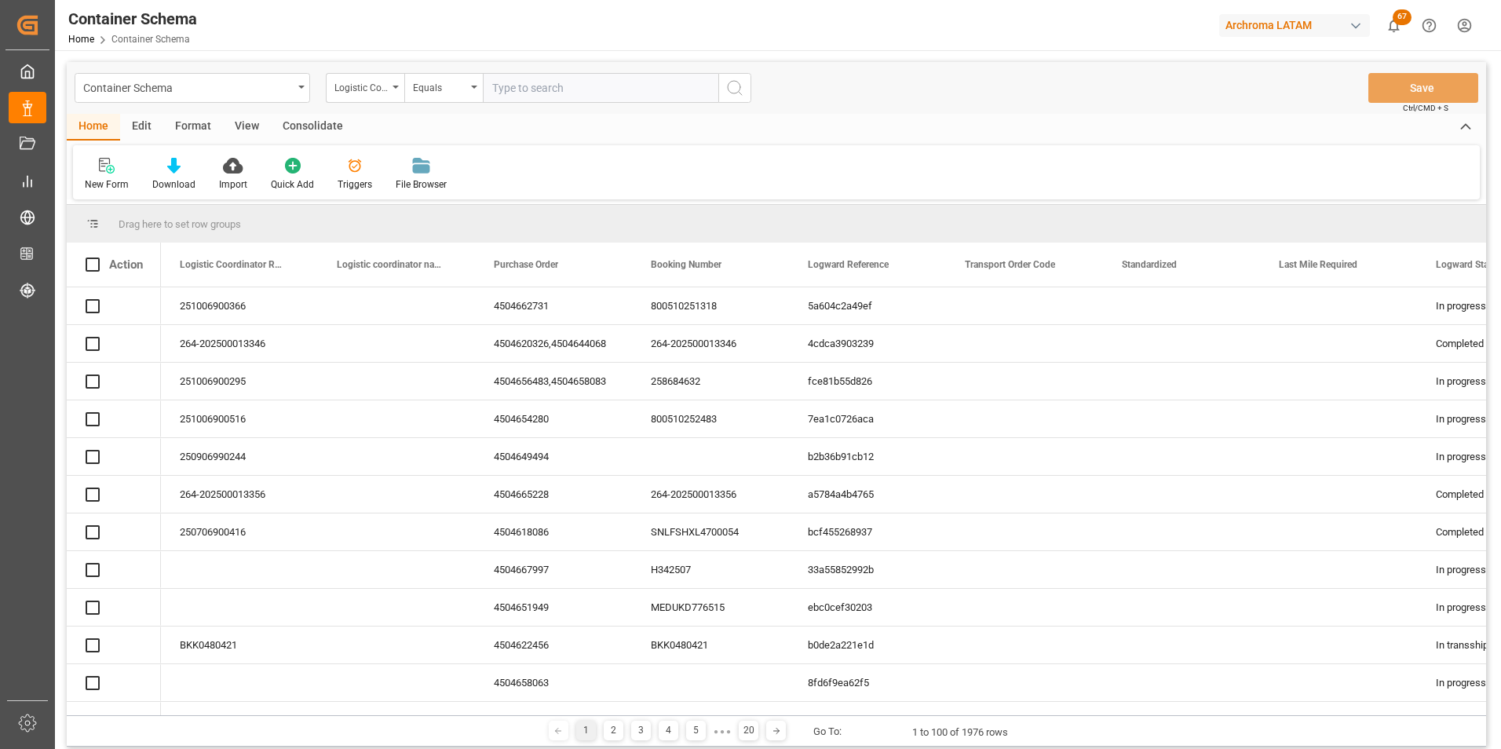 The image size is (1501, 749). I want to click on span: Logistic Coordinator Reference Number, so click(232, 265).